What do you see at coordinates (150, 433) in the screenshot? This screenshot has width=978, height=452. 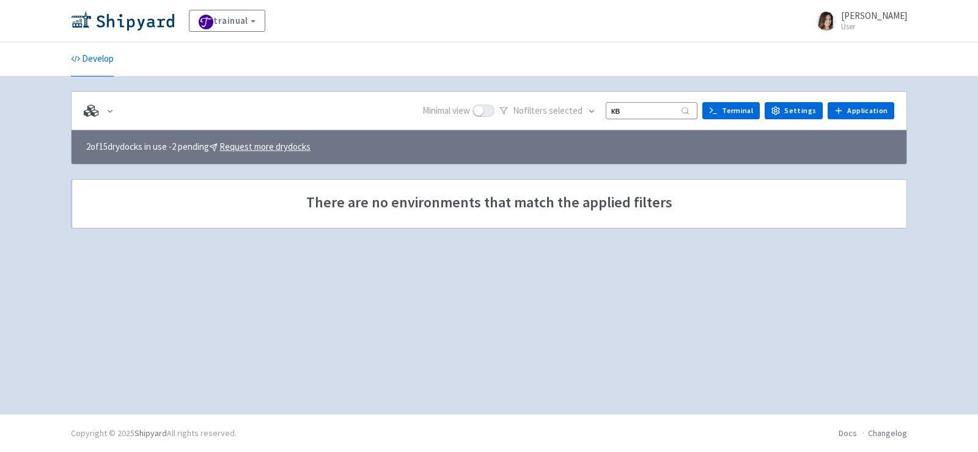 I see `a: Shipyard` at bounding box center [150, 433].